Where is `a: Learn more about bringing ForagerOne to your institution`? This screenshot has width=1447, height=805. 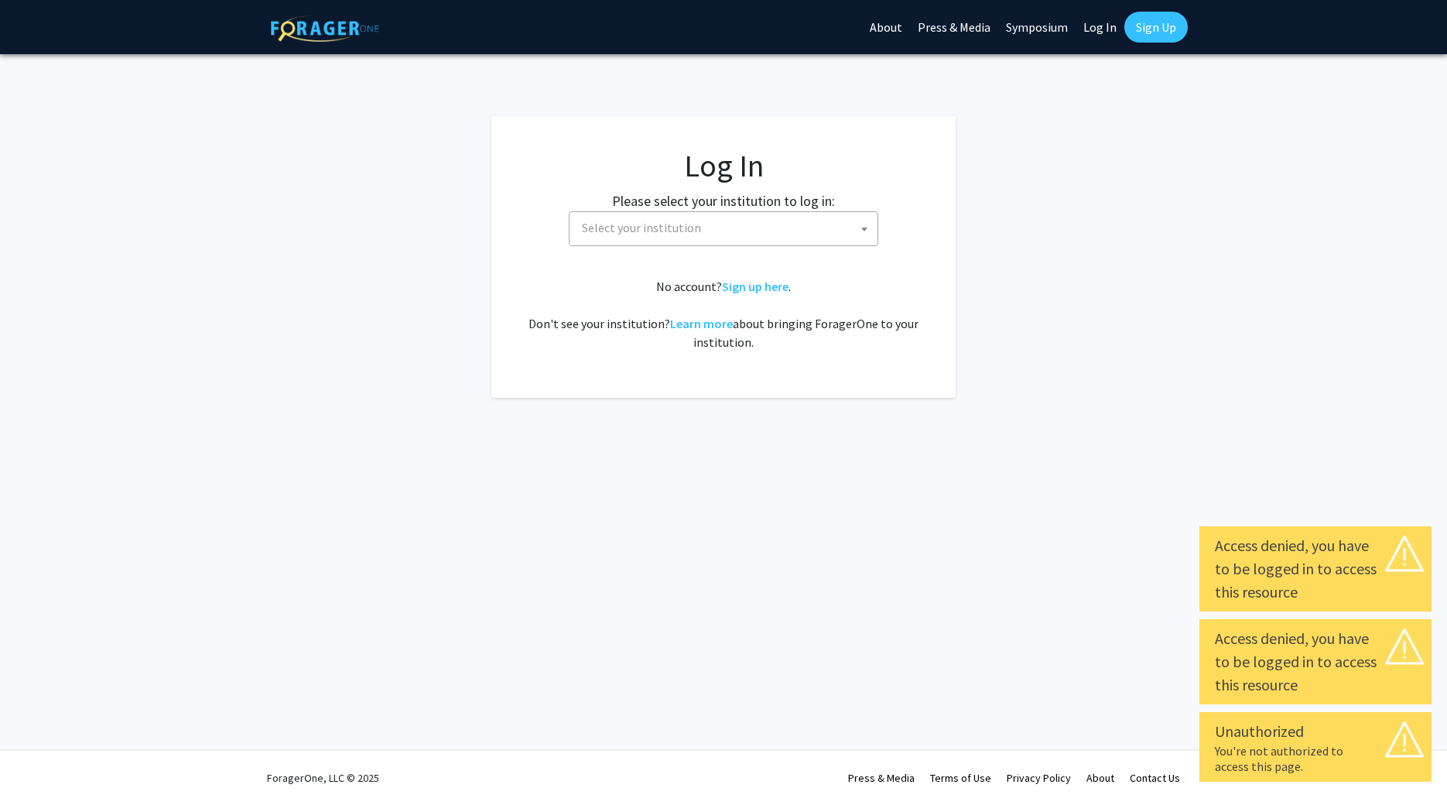 a: Learn more about bringing ForagerOne to your institution is located at coordinates (701, 323).